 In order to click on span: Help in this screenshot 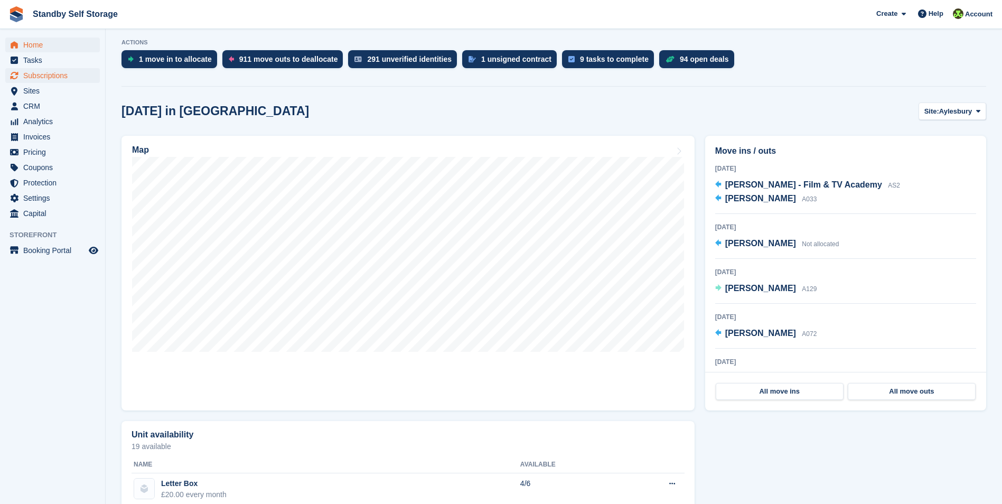, I will do `click(936, 14)`.